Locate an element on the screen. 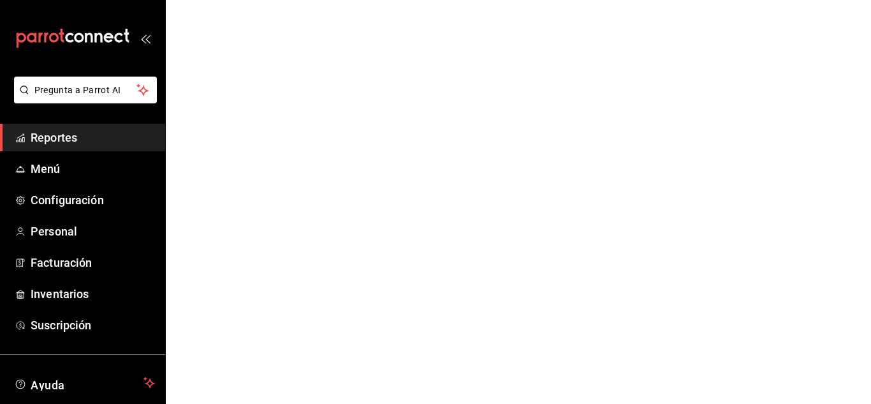  span: Suscripción is located at coordinates (92, 325).